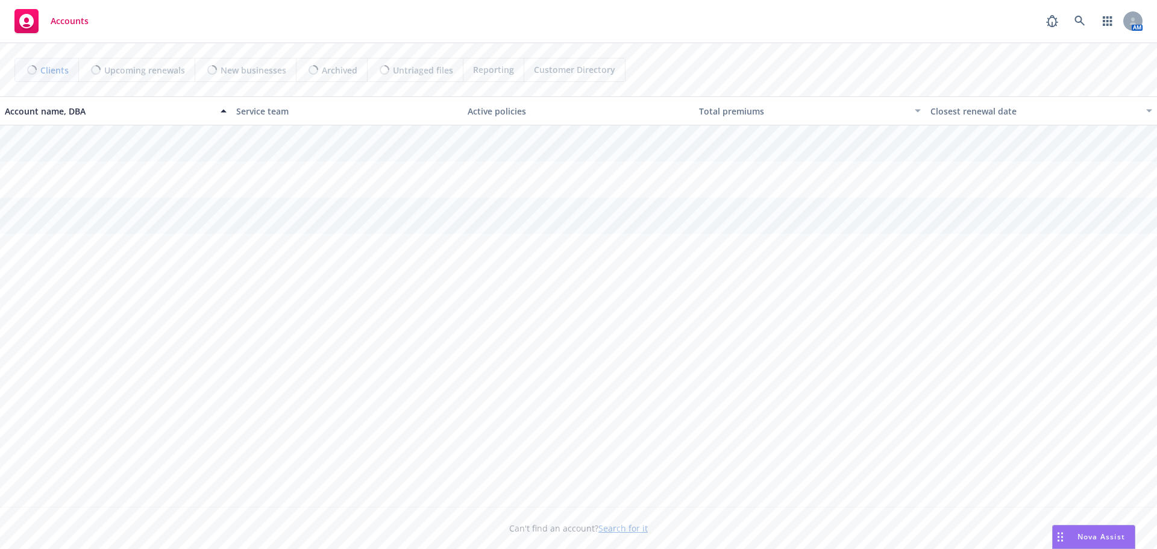 The image size is (1157, 549). Describe the element at coordinates (109, 111) in the screenshot. I see `div: Account name, DBA` at that location.